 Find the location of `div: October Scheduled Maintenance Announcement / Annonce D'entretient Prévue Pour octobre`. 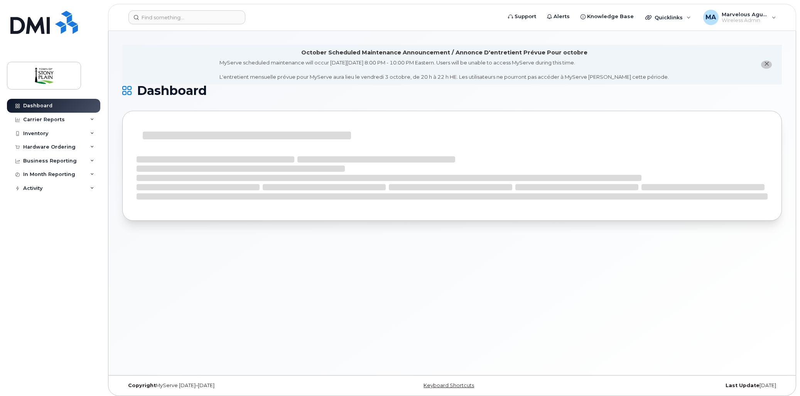

div: October Scheduled Maintenance Announcement / Annonce D'entretient Prévue Pour octobre is located at coordinates (445, 52).